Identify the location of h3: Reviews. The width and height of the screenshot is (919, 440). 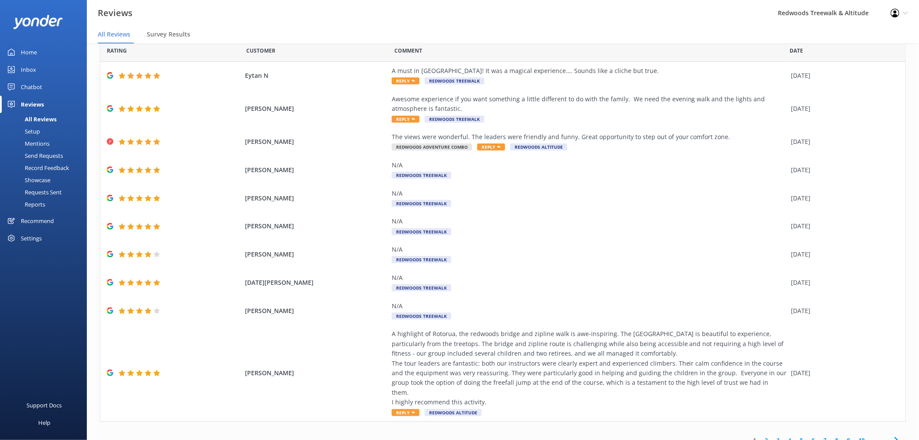
(115, 13).